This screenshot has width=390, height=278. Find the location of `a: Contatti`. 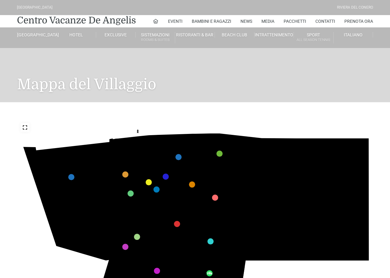

a: Contatti is located at coordinates (325, 21).